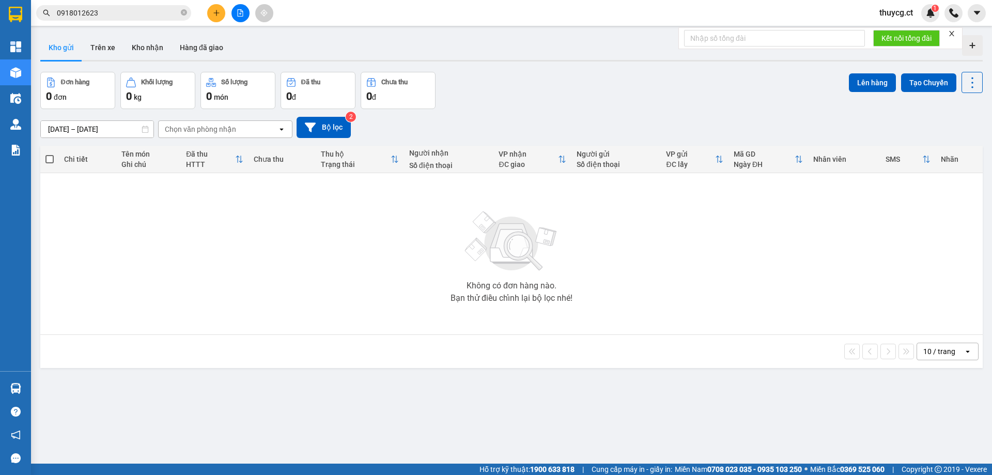 The height and width of the screenshot is (475, 992). What do you see at coordinates (449, 153) in the screenshot?
I see `div: Người nhận` at bounding box center [449, 153].